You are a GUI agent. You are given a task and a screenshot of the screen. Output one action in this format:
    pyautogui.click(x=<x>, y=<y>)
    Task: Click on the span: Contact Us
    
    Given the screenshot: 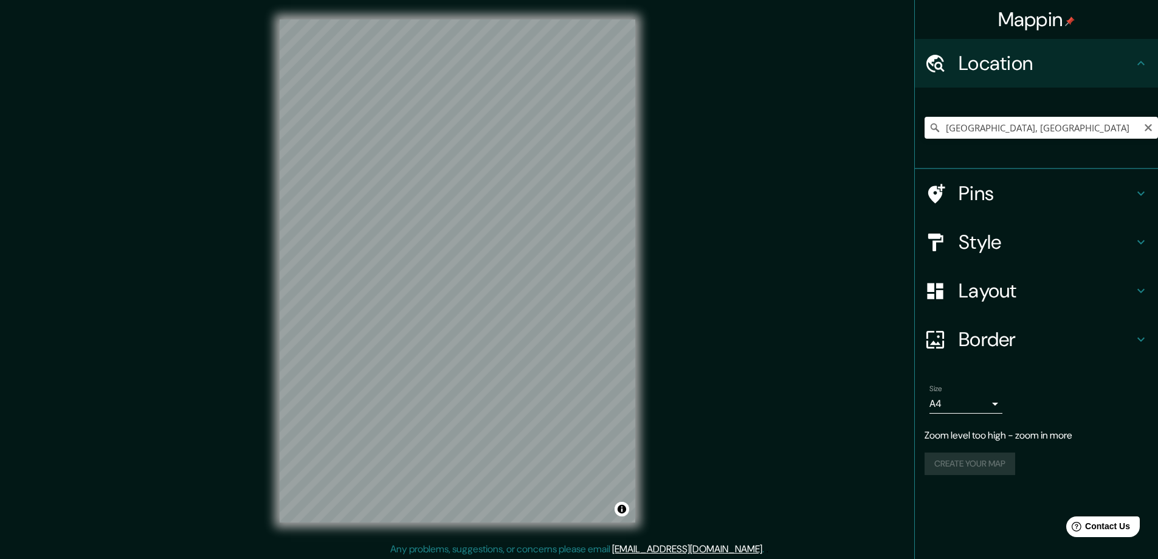 What is the action you would take?
    pyautogui.click(x=58, y=15)
    